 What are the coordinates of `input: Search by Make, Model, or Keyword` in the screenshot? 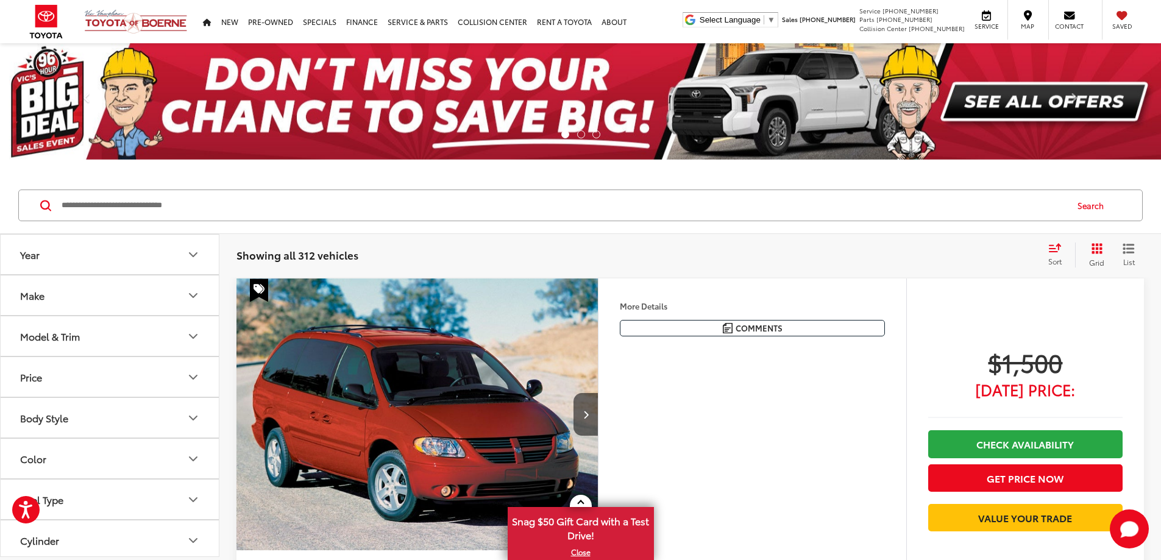 It's located at (563, 205).